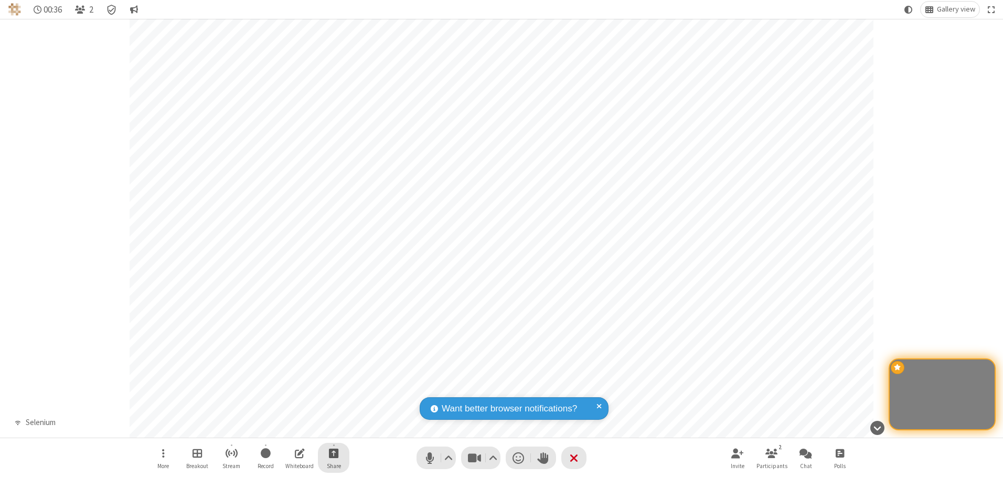  Describe the element at coordinates (15, 9) in the screenshot. I see `img: QA Selenium DO NOT DELETE OR CHANGE` at that location.